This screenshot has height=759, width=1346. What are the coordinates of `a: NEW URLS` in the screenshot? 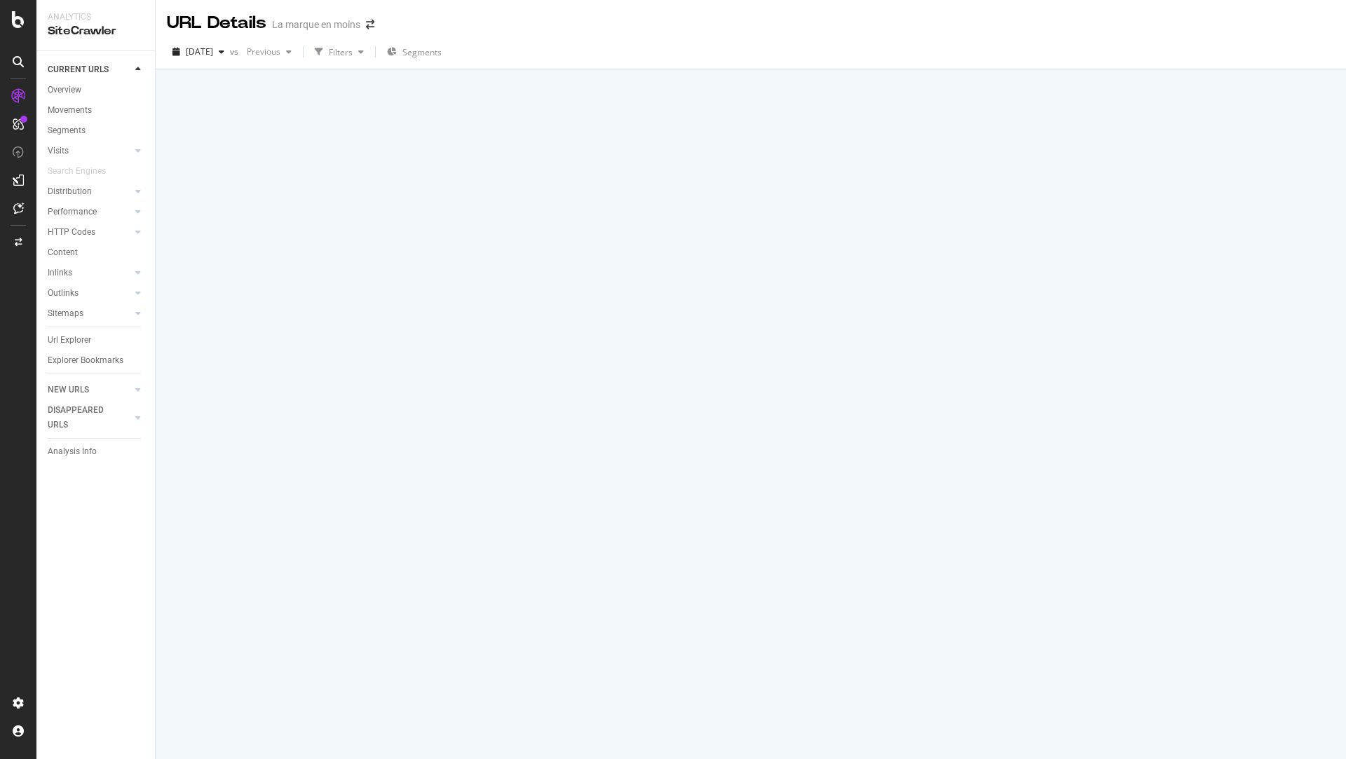 It's located at (89, 390).